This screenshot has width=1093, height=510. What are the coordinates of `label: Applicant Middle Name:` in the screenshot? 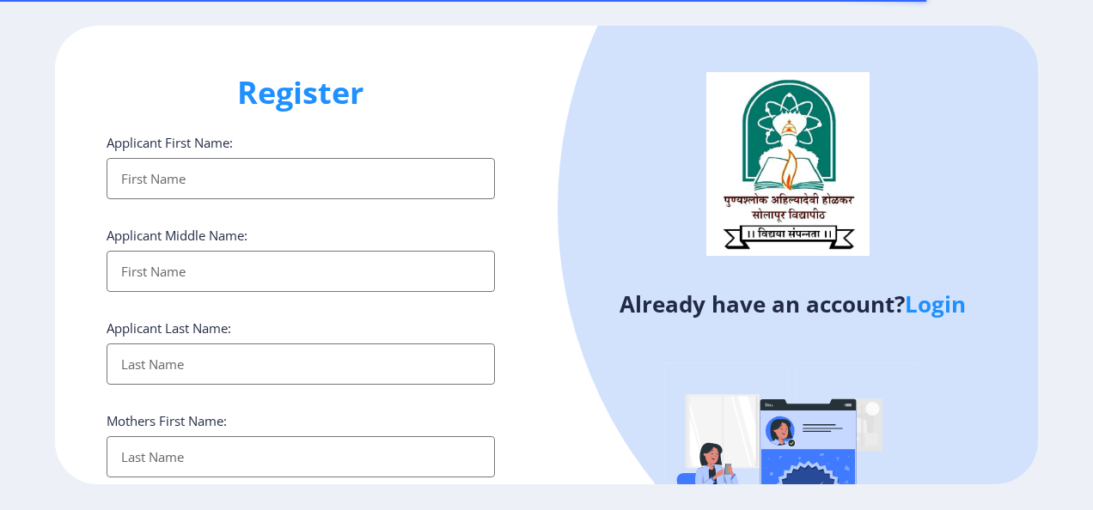 It's located at (177, 235).